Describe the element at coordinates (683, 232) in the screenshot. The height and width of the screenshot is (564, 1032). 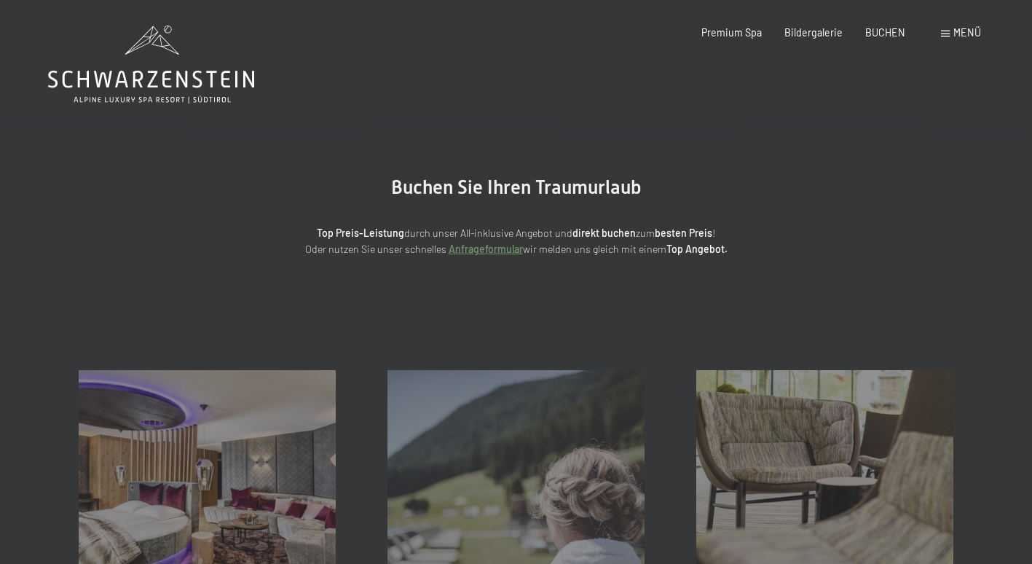
I see `strong: besten Preis` at that location.